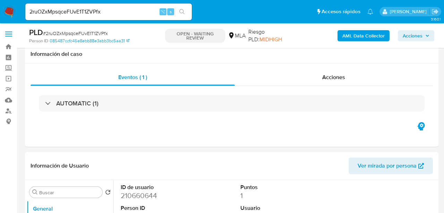 This screenshot has height=213, width=444. I want to click on a: Salir, so click(435, 11).